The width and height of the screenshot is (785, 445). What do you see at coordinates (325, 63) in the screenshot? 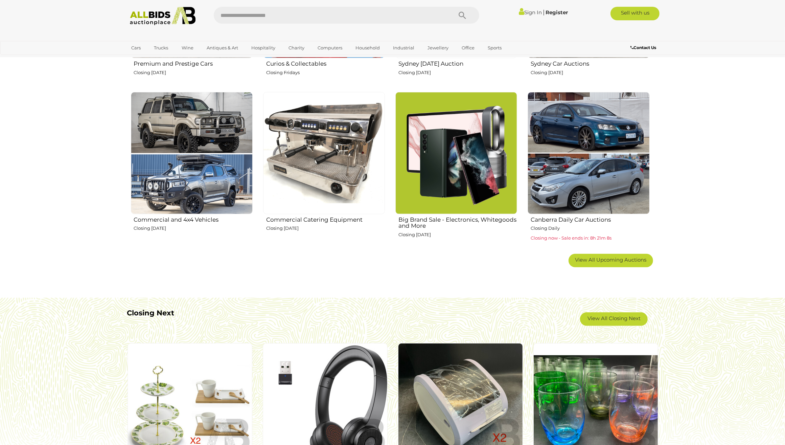
I see `h2: Curios & Collectables` at bounding box center [325, 63].